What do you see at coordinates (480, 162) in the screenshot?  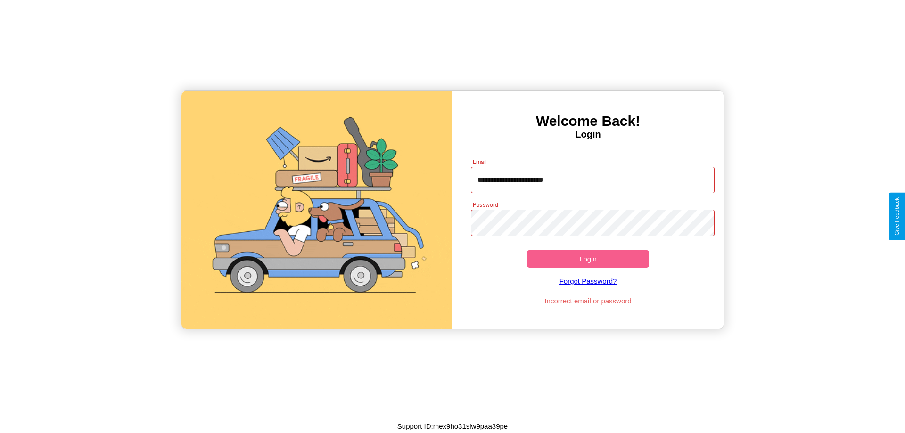 I see `label: Email` at bounding box center [480, 162].